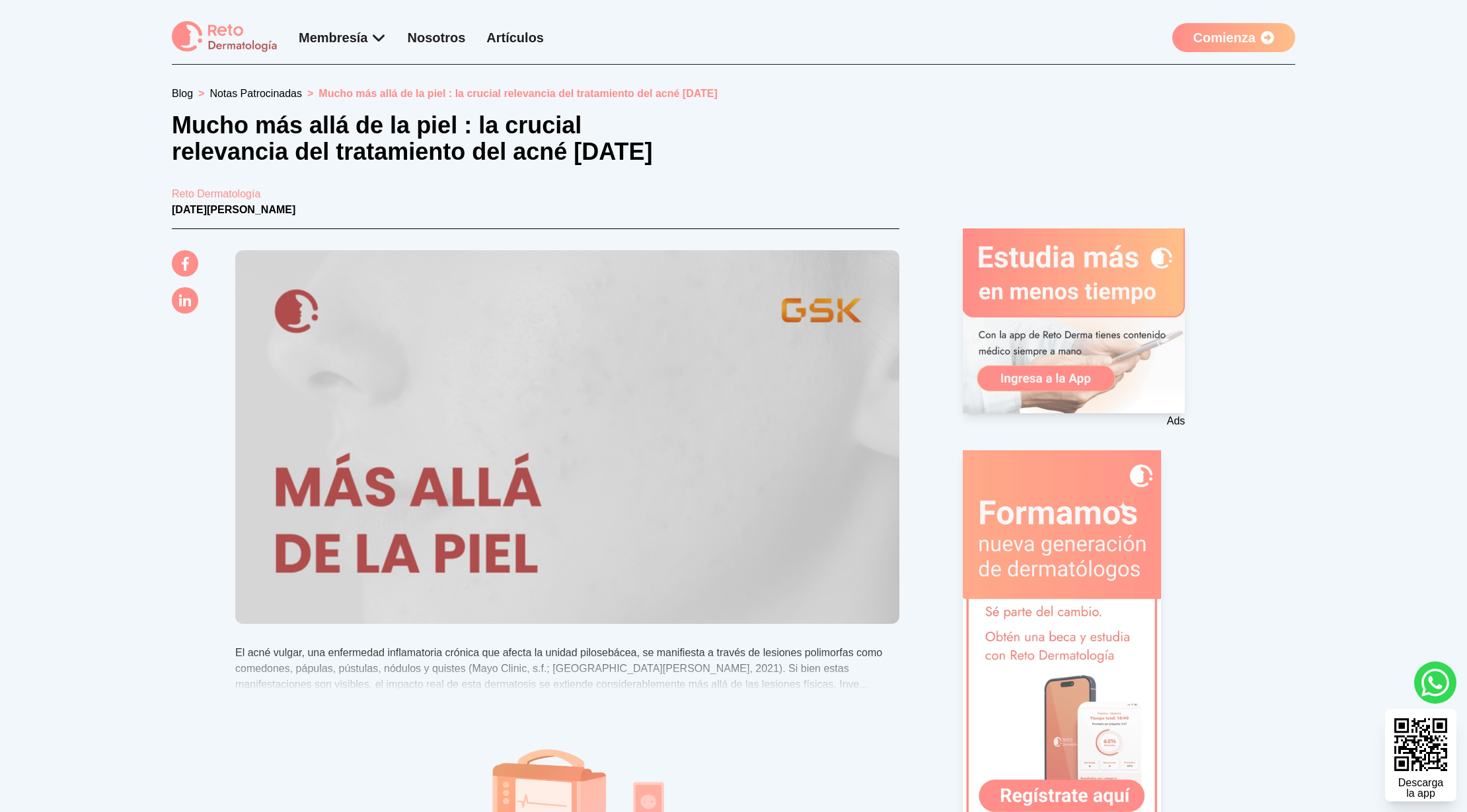 The width and height of the screenshot is (1467, 812). I want to click on p: Ads, so click(1073, 421).